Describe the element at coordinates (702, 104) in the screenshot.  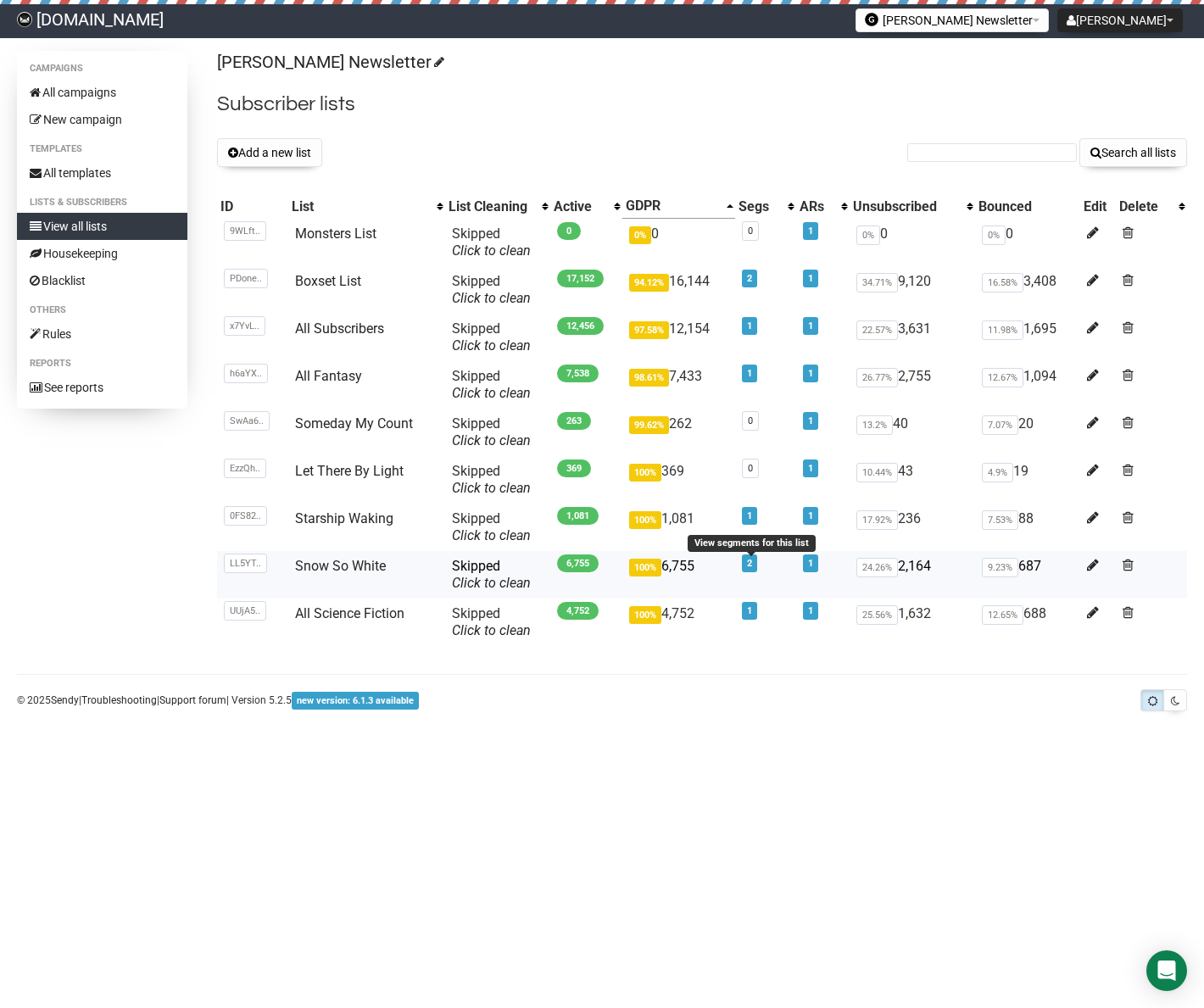
I see `h2: Subscriber lists` at that location.